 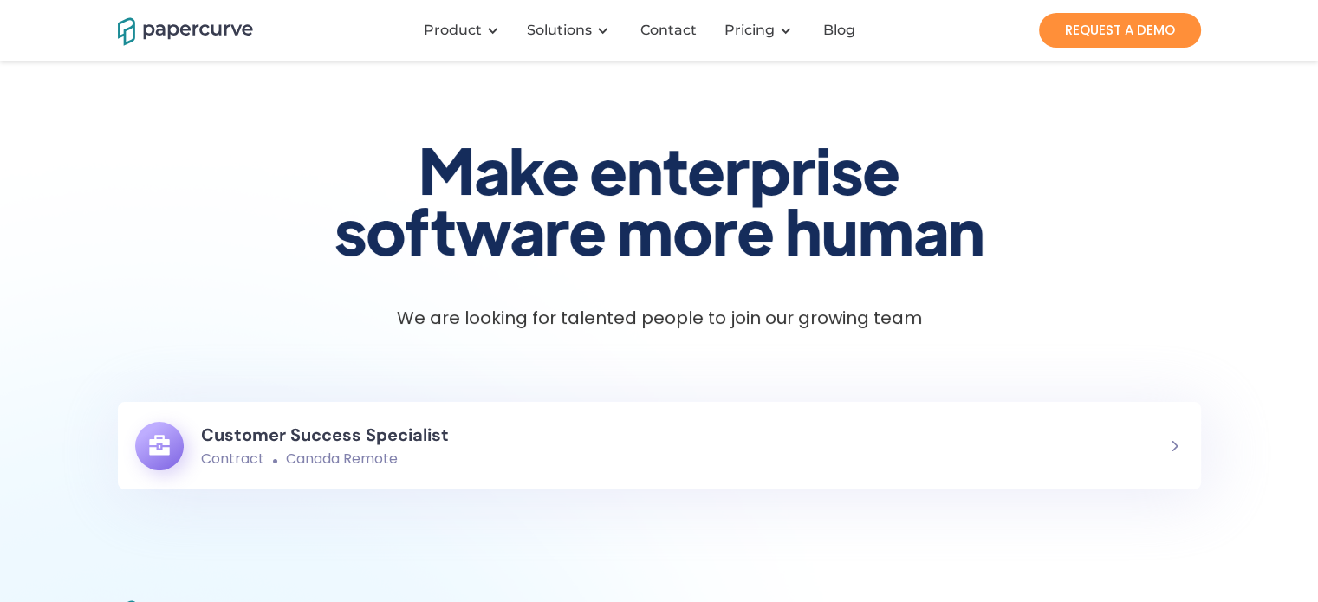 I want to click on a: Contact, so click(x=670, y=30).